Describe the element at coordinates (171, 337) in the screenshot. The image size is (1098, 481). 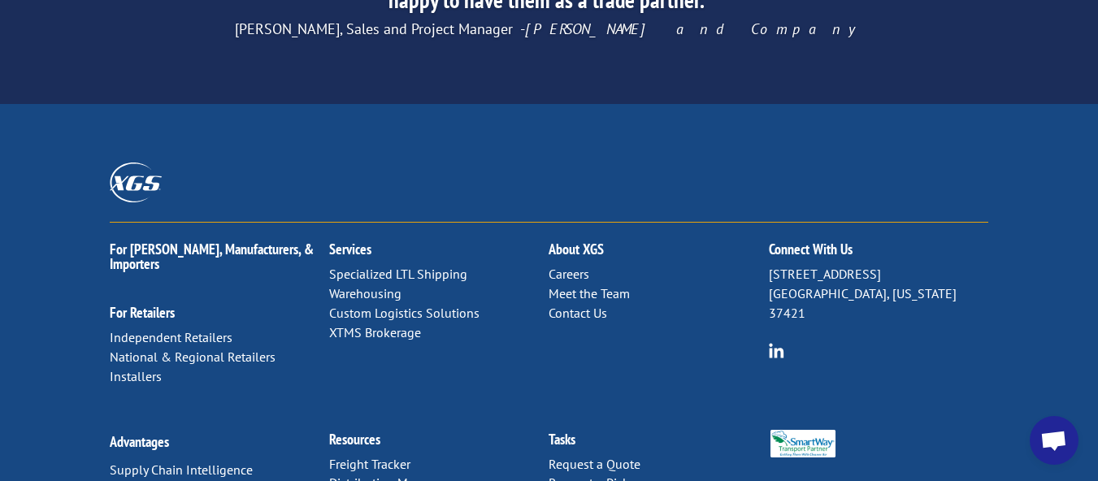
I see `a: Independent Retailers` at that location.